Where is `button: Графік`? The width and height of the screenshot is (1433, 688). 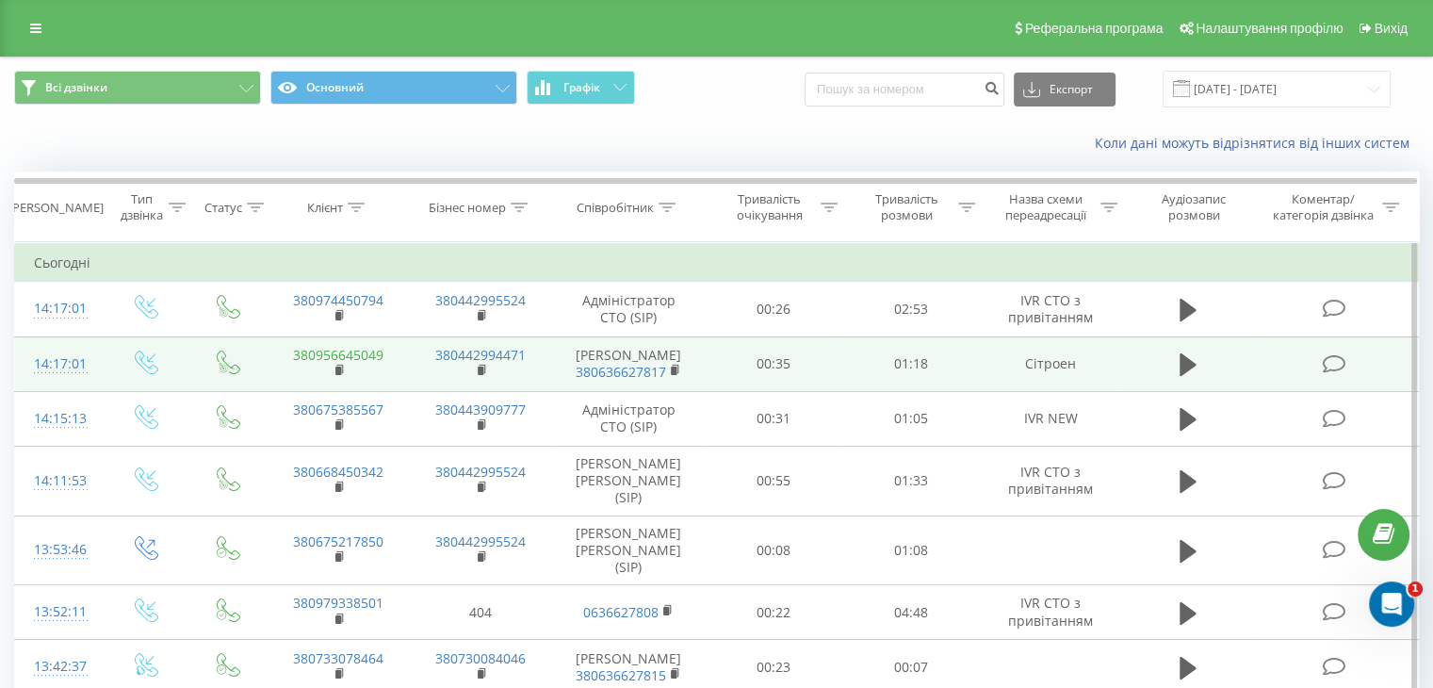 button: Графік is located at coordinates (580, 88).